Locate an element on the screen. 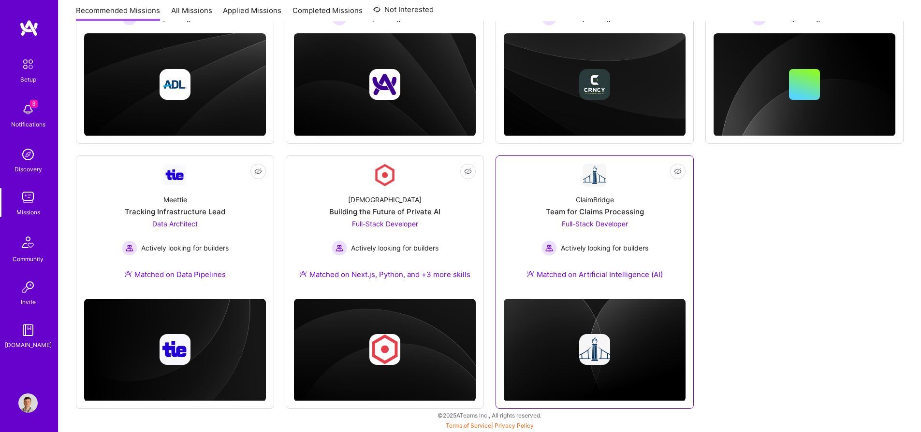 This screenshot has width=921, height=432. div: Meettie is located at coordinates (175, 200).